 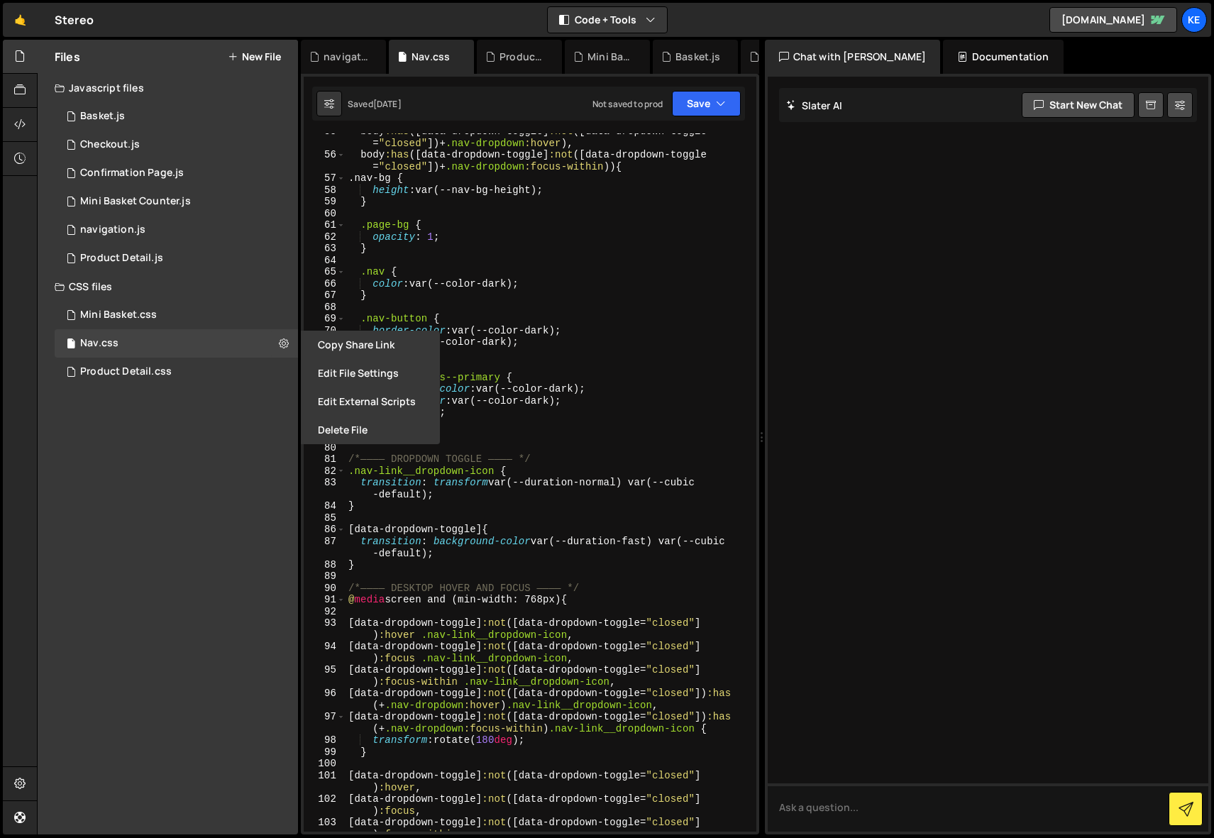 I want to click on div: 68, so click(x=324, y=307).